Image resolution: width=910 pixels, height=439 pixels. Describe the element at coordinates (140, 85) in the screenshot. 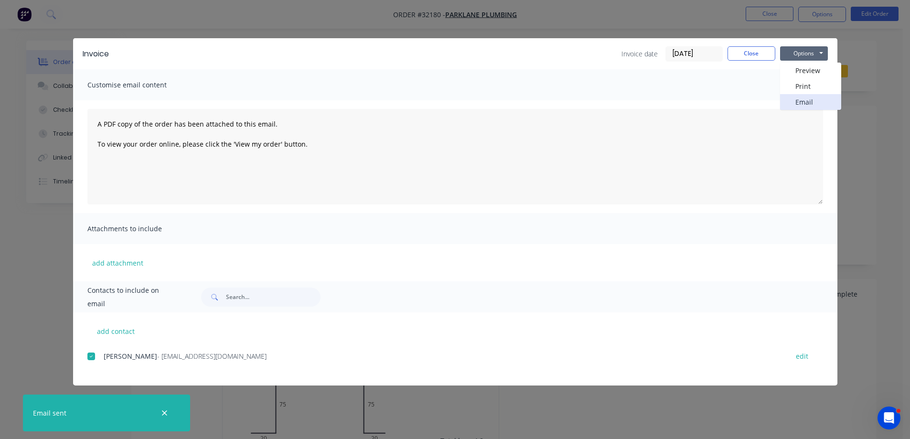

I see `span: Customise email content` at that location.